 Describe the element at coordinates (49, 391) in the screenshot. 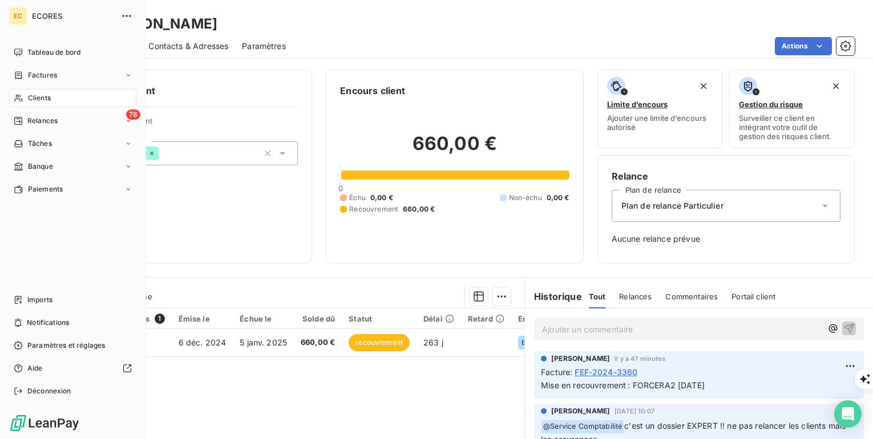

I see `span: Déconnexion` at that location.